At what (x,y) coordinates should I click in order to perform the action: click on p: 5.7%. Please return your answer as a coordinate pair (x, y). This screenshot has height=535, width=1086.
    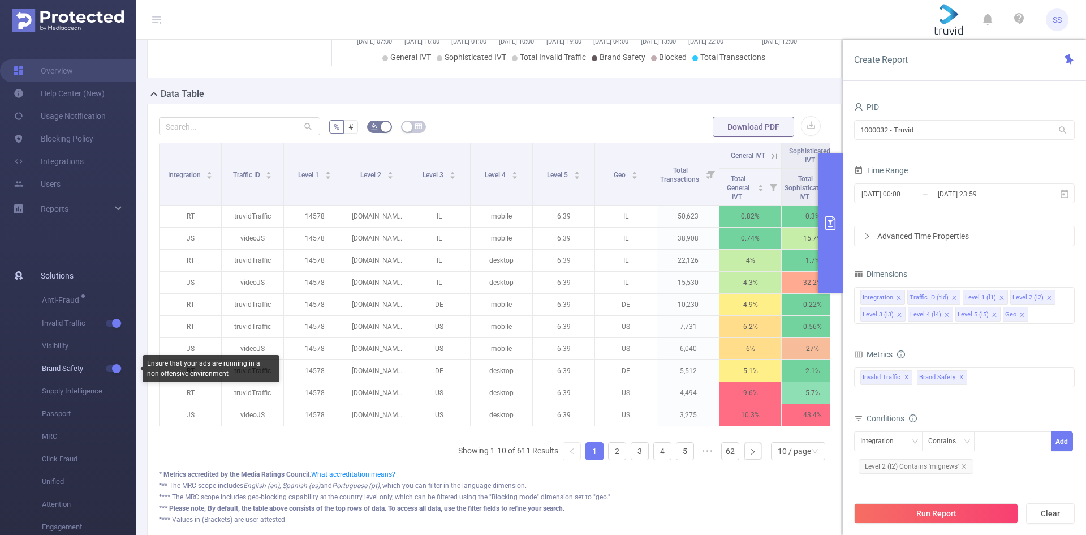
    Looking at the image, I should click on (812, 393).